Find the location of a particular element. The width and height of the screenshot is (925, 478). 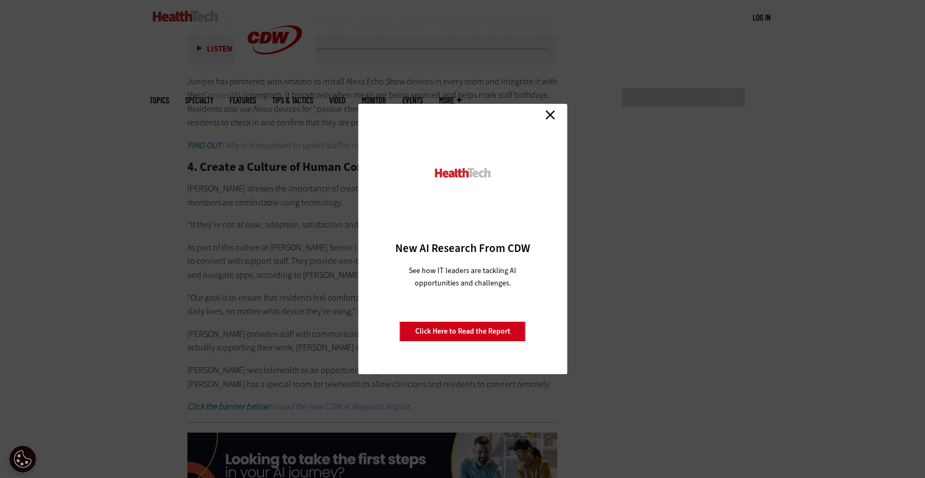

h3: New AI Research From CDW is located at coordinates (462, 248).